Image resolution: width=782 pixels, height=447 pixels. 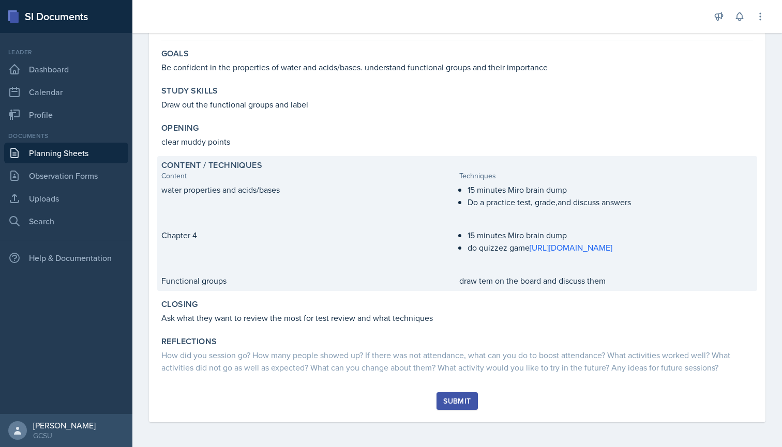 I want to click on a: Uploads, so click(x=66, y=198).